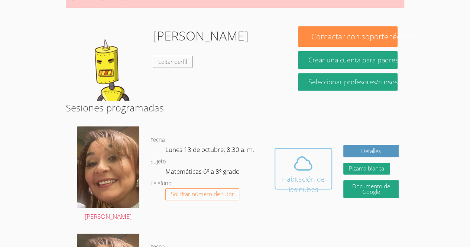 The height and width of the screenshot is (247, 470). Describe the element at coordinates (161, 183) in the screenshot. I see `font: Teléfono` at that location.